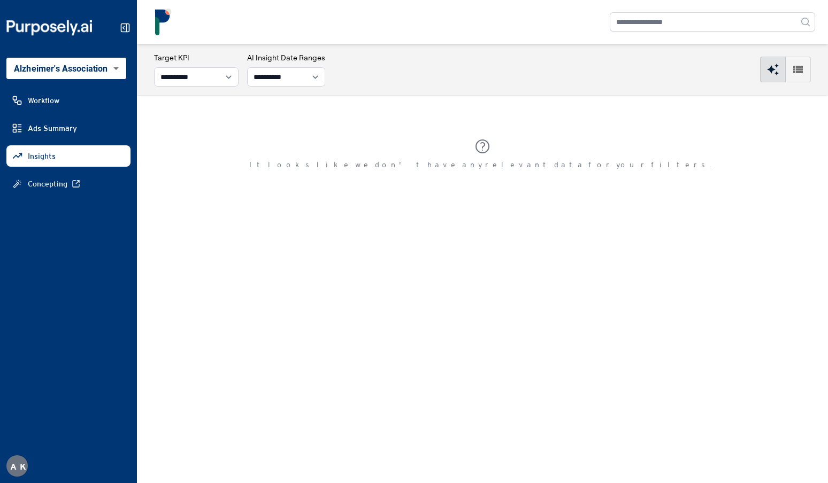  I want to click on p: It looks like we don't have any relevant data for your filters., so click(482, 165).